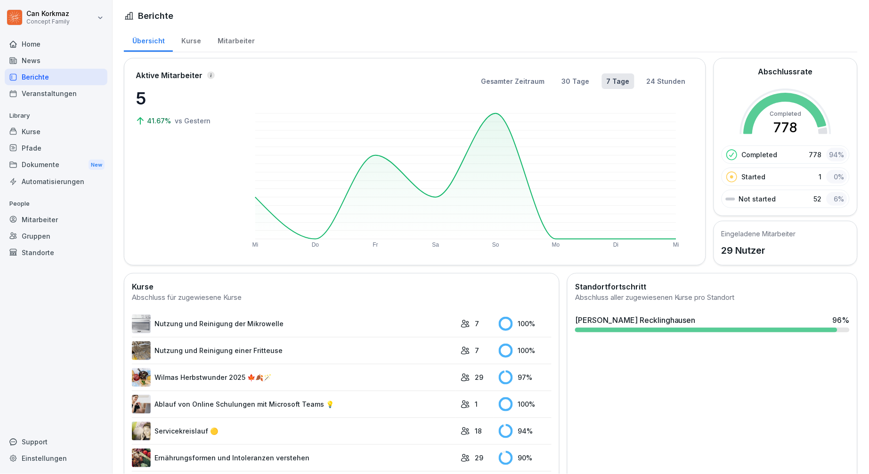 The image size is (869, 474). What do you see at coordinates (478, 431) in the screenshot?
I see `p: 18` at bounding box center [478, 431].